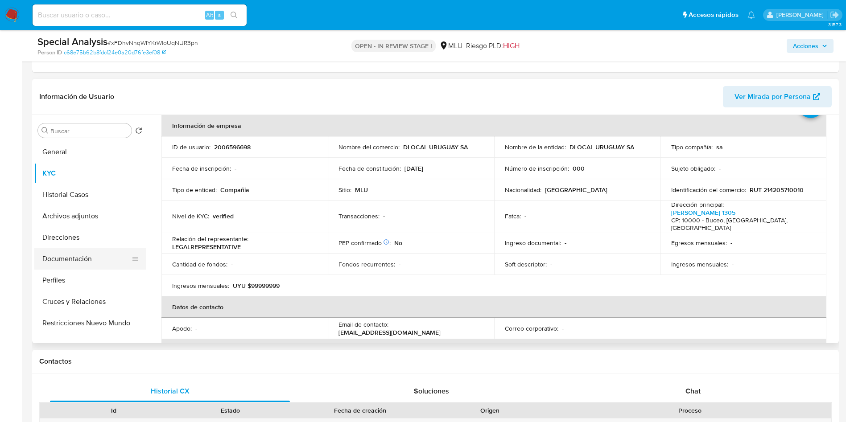 This screenshot has width=846, height=422. What do you see at coordinates (494, 126) in the screenshot?
I see `th: Información de empresa` at bounding box center [494, 126].